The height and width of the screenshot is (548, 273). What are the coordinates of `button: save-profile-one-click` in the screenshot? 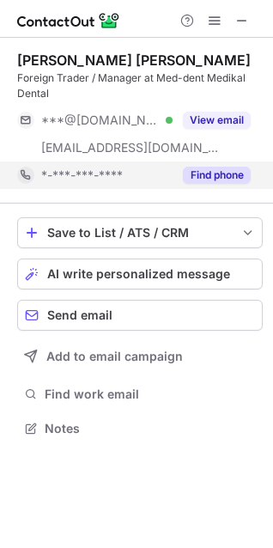 It's located at (140, 233).